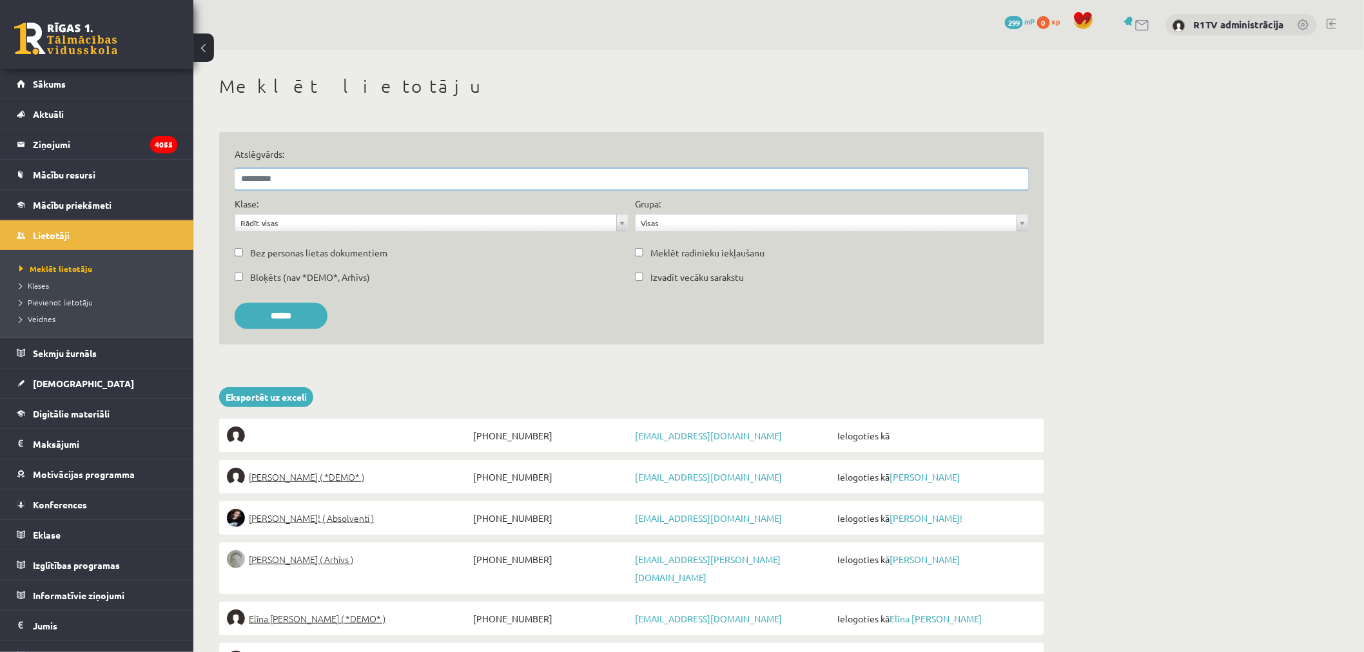  I want to click on a: 0 xp, so click(1052, 21).